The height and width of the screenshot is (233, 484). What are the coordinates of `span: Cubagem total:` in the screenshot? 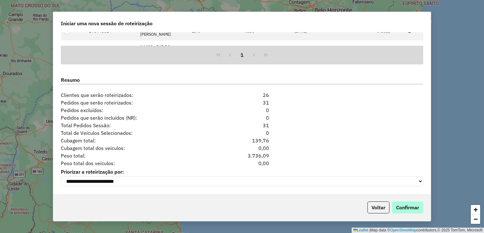 It's located at (134, 140).